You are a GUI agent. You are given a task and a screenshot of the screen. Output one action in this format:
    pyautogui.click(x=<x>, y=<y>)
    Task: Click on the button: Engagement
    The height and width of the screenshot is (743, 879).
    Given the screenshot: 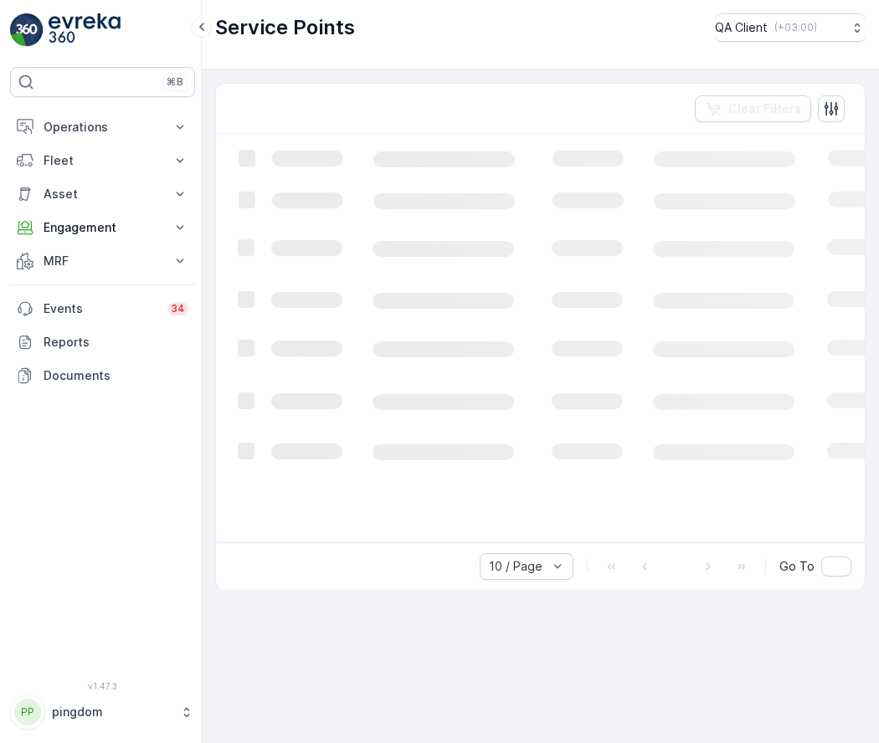 What is the action you would take?
    pyautogui.click(x=102, y=228)
    